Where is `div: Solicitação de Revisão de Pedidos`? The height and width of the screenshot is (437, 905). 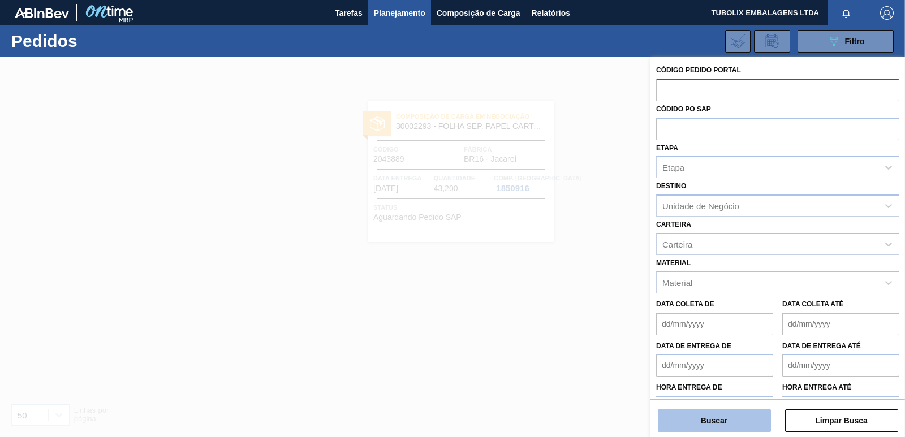 div: Solicitação de Revisão de Pedidos is located at coordinates (772, 41).